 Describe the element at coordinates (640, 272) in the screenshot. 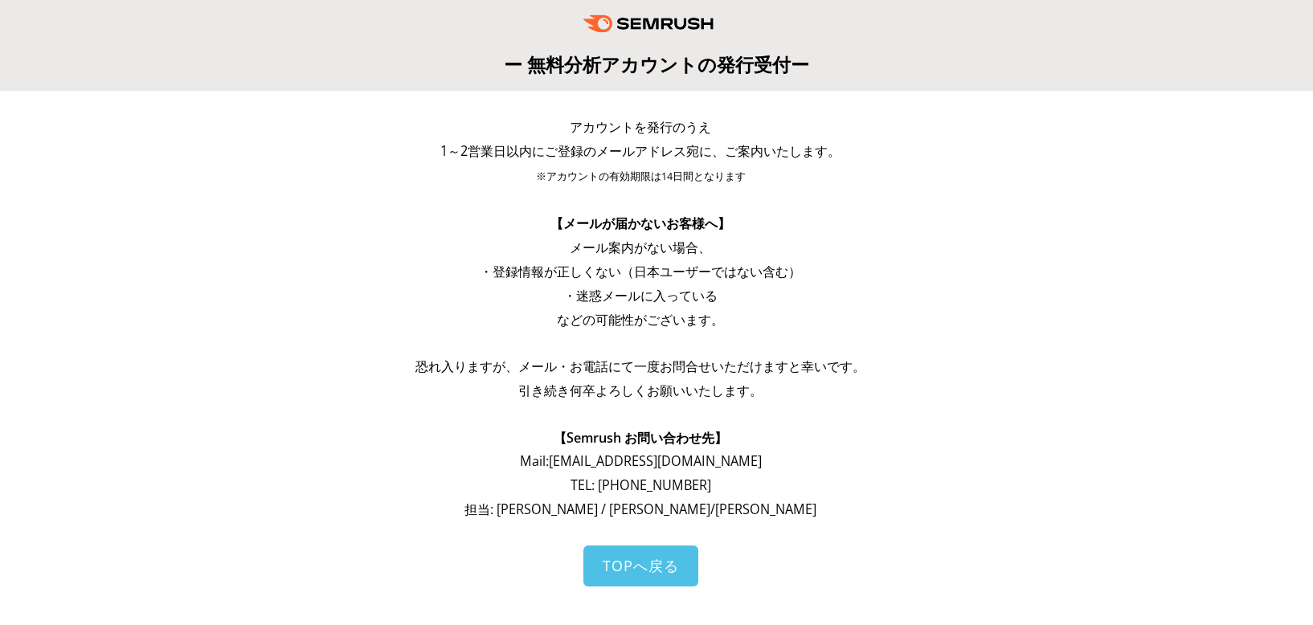

I see `span: ・登録情報が正しくない（日本ユーザーではない含む）` at that location.